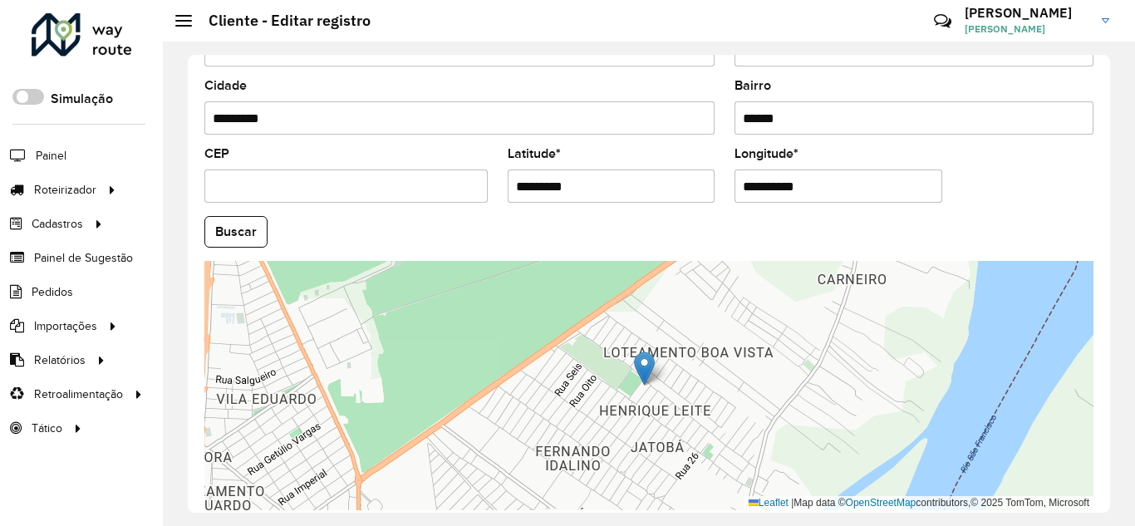  I want to click on a: OpenStreetMap, so click(881, 503).